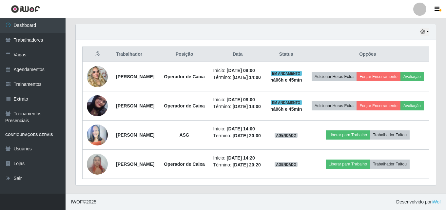  What do you see at coordinates (286, 54) in the screenshot?
I see `th: Status` at bounding box center [286, 54].